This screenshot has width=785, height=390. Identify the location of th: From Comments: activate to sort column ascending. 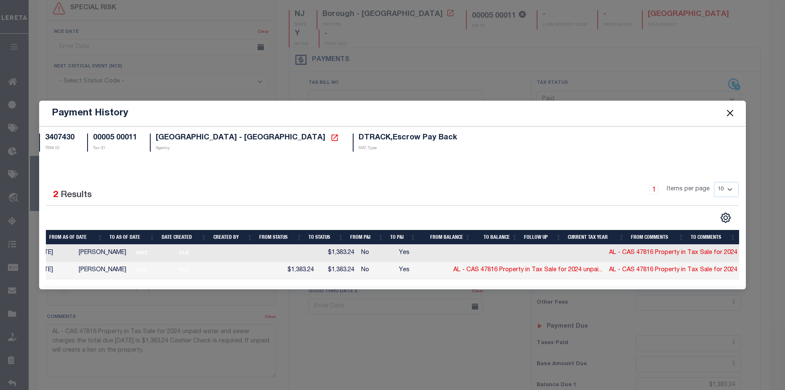
(658, 237).